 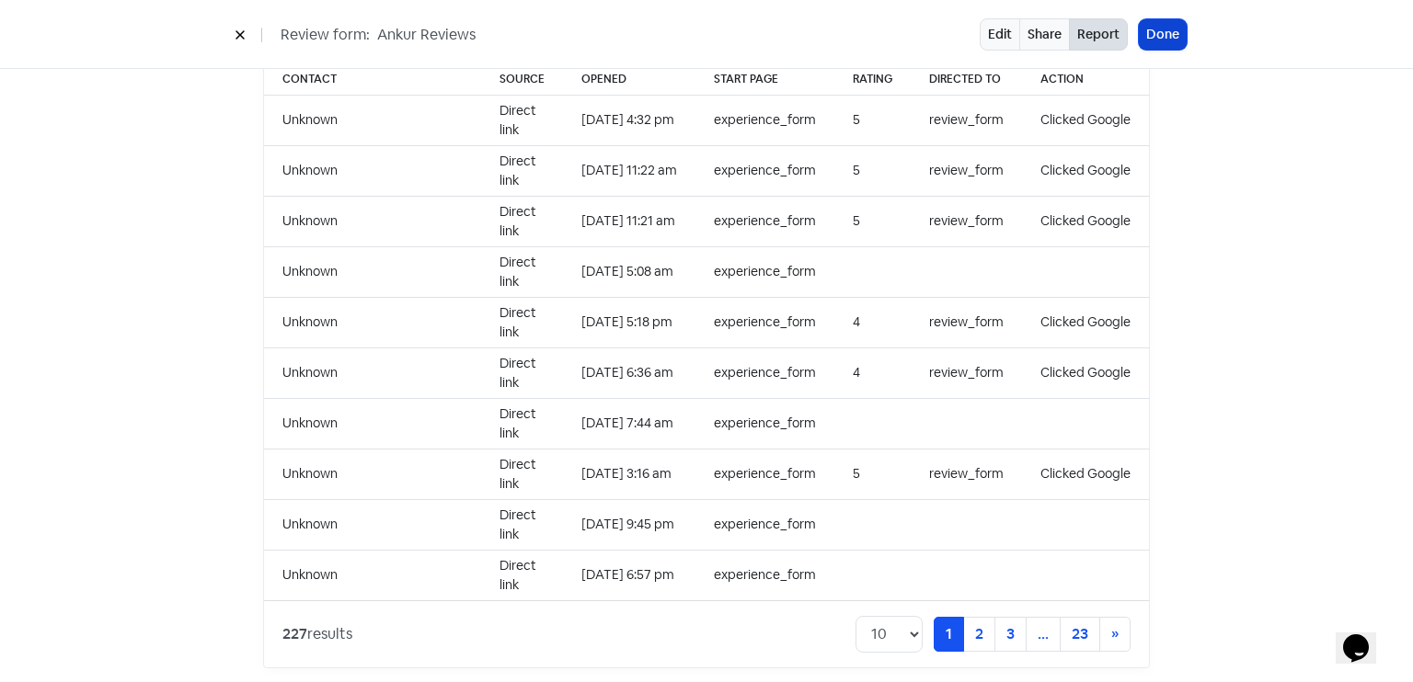 I want to click on a: Edit, so click(x=1000, y=34).